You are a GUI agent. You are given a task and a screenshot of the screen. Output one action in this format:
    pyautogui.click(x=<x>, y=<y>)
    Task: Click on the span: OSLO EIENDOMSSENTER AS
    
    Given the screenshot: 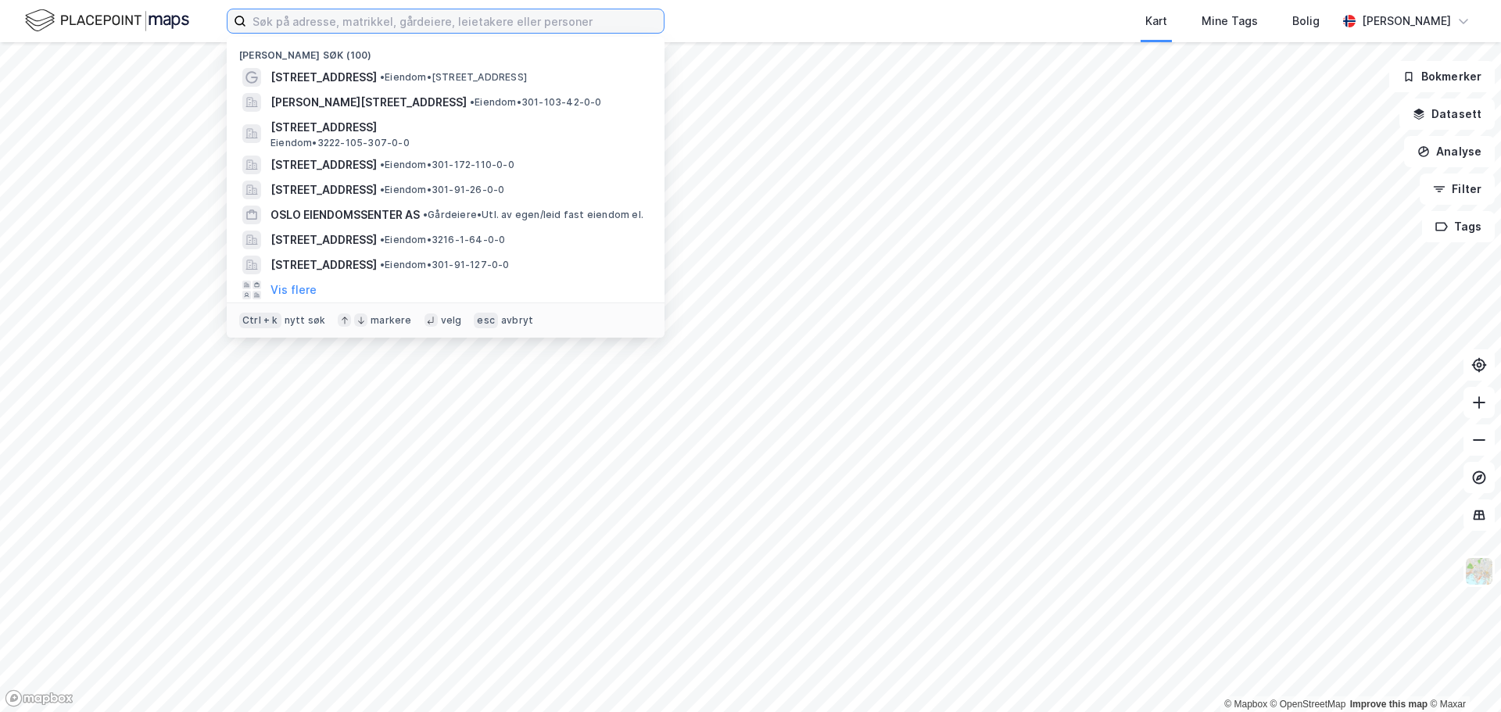 What is the action you would take?
    pyautogui.click(x=345, y=215)
    